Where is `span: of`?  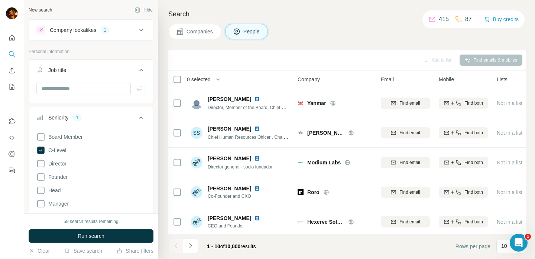
span: of is located at coordinates (223, 247).